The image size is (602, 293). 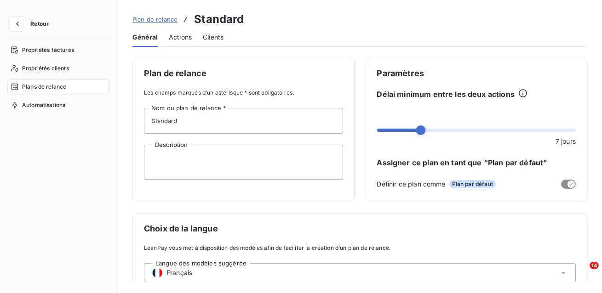 I want to click on input: placeholder, so click(x=243, y=121).